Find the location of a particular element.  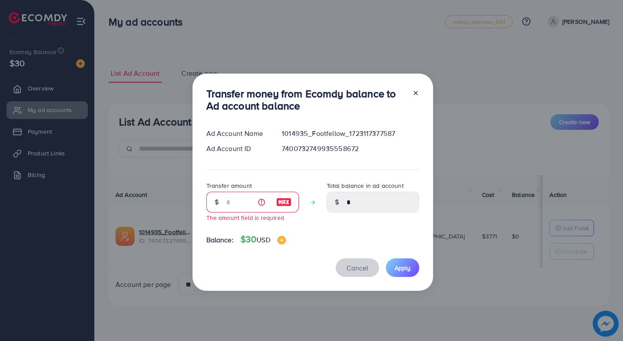

div: Ad Account Name is located at coordinates (237, 133).